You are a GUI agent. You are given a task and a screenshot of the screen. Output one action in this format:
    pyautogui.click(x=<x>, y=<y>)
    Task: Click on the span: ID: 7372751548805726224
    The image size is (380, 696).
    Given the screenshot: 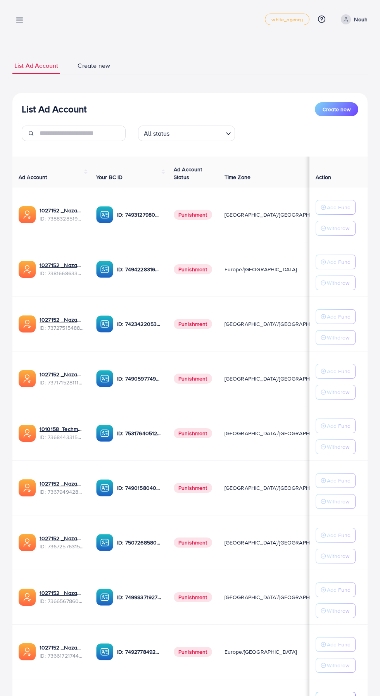 What is the action you would take?
    pyautogui.click(x=62, y=328)
    